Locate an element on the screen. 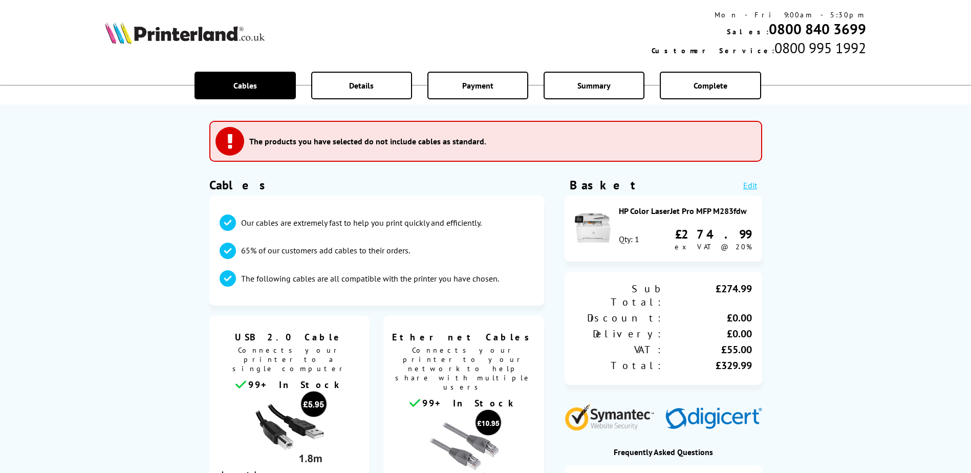  span: Sales: is located at coordinates (748, 32).